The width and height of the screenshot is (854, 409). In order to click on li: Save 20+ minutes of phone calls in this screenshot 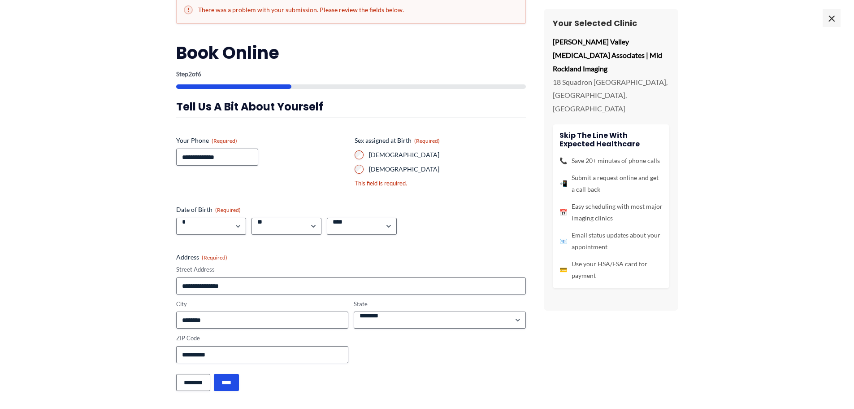, I will do `click(611, 161)`.